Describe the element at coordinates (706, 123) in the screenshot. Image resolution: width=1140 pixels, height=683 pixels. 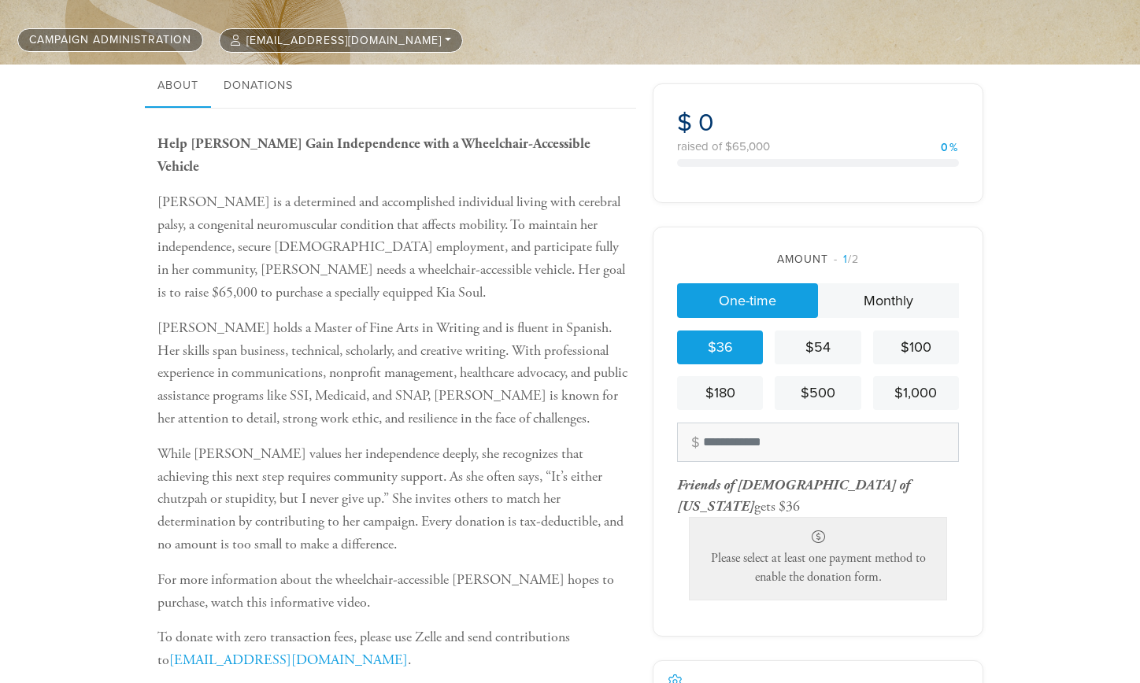
I see `span: 0` at that location.